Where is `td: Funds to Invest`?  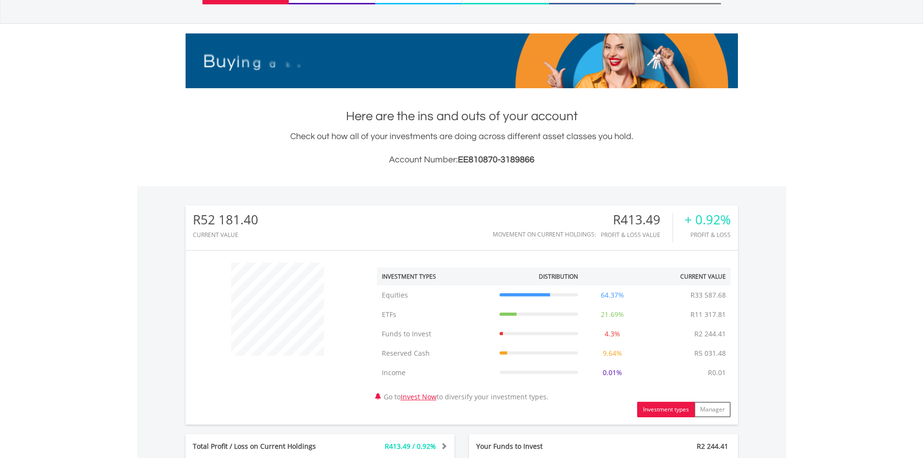
td: Funds to Invest is located at coordinates (436, 334).